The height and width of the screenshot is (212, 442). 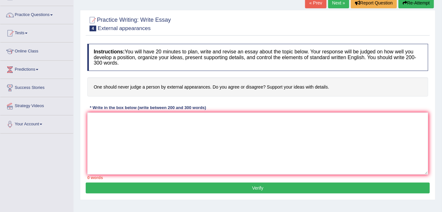 What do you see at coordinates (148, 107) in the screenshot?
I see `div: * Write in the box below (write between 200 and 300 words)` at bounding box center [148, 107].